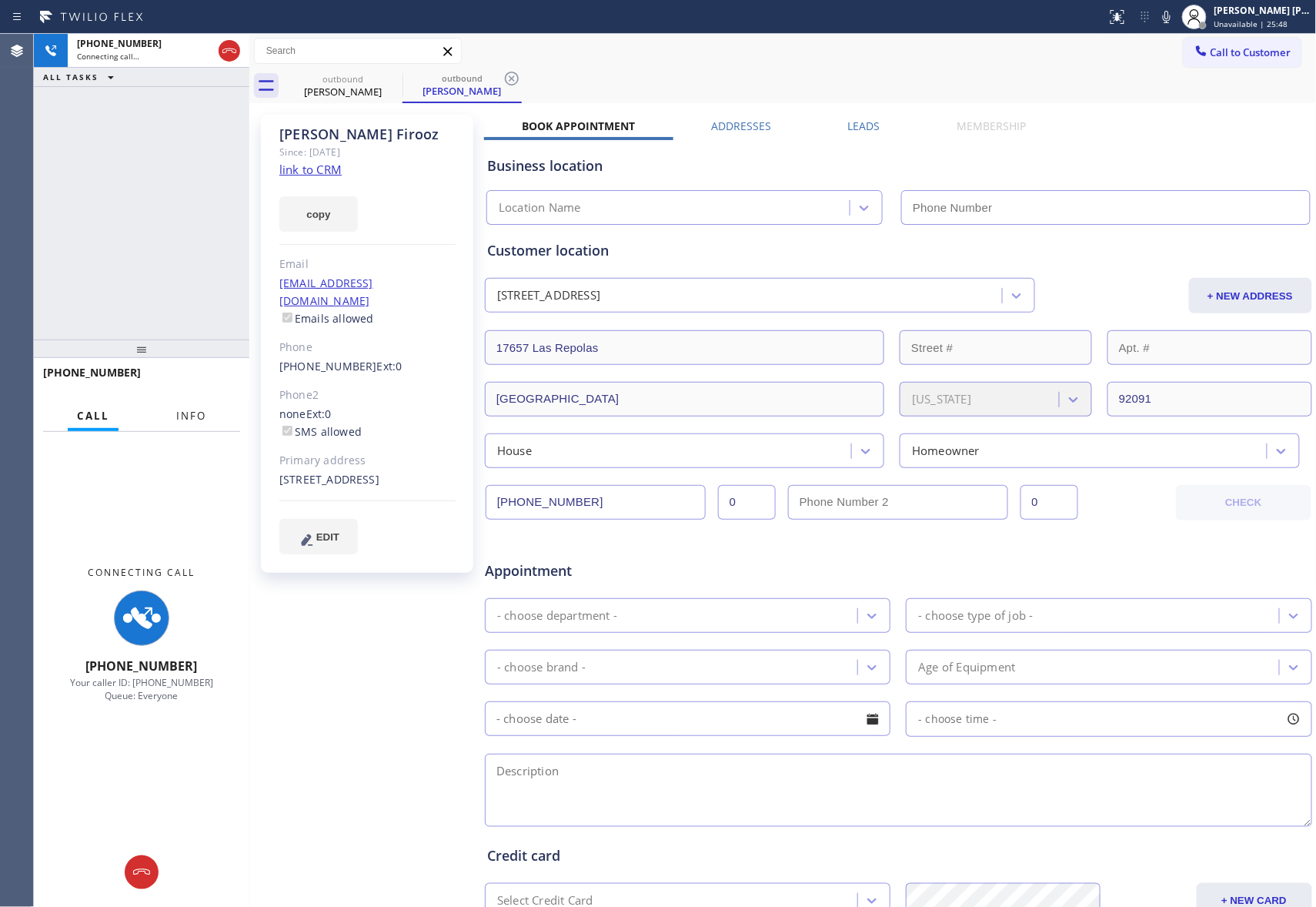  What do you see at coordinates (975, 615) in the screenshot?
I see `div: - choose type of job -` at bounding box center [975, 615].